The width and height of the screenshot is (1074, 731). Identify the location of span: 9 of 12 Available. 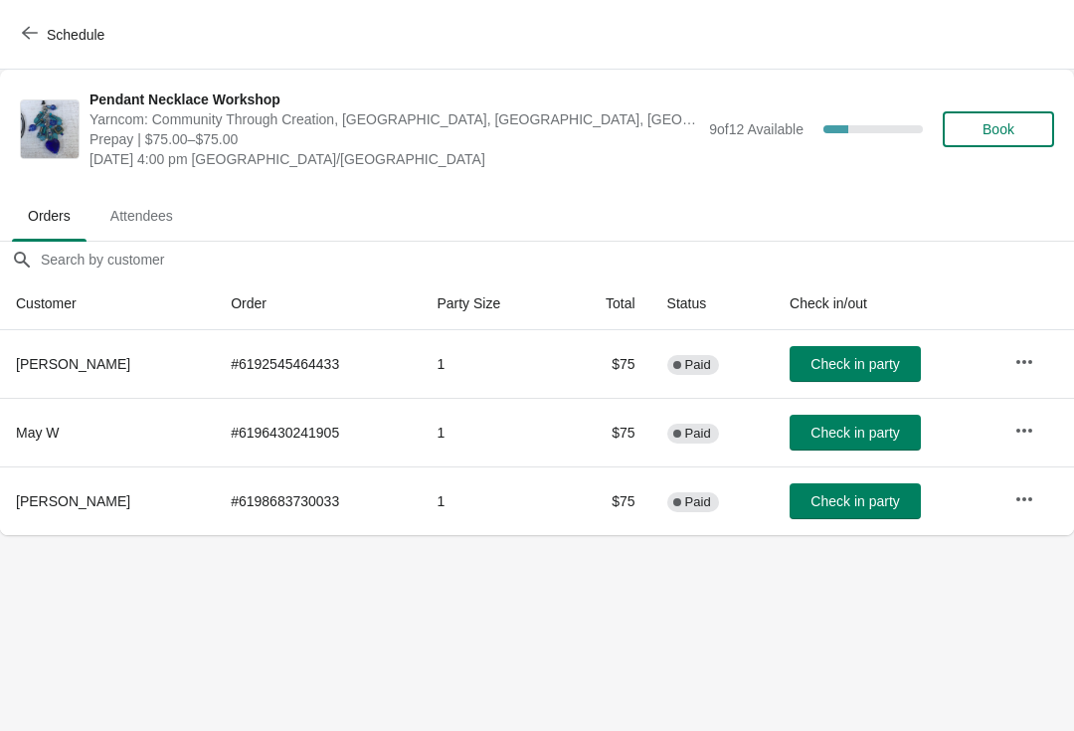
(756, 129).